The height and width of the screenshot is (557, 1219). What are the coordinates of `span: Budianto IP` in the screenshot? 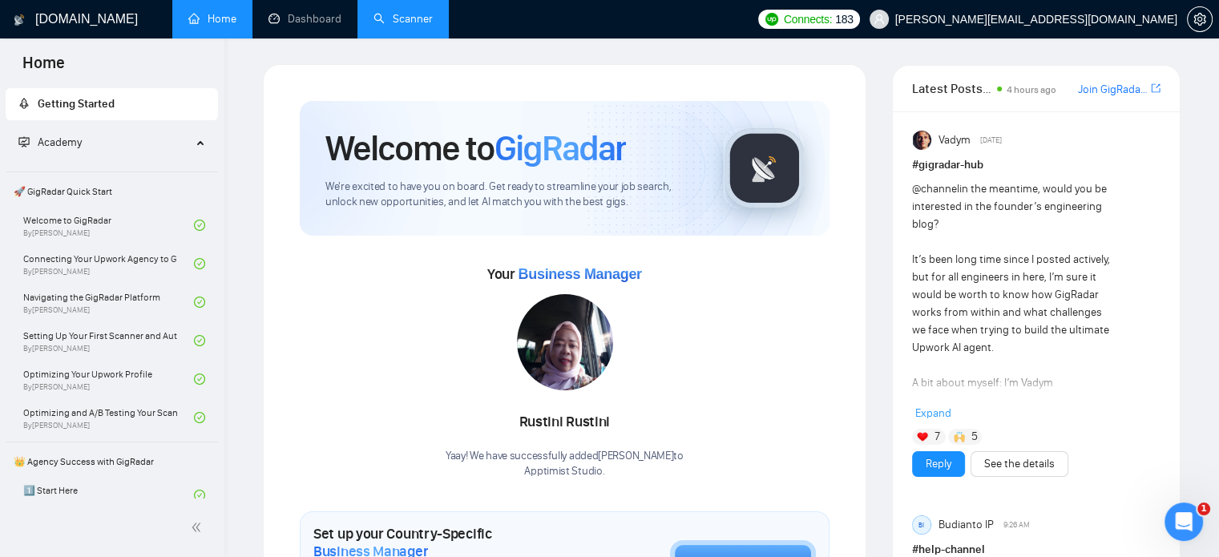 It's located at (965, 525).